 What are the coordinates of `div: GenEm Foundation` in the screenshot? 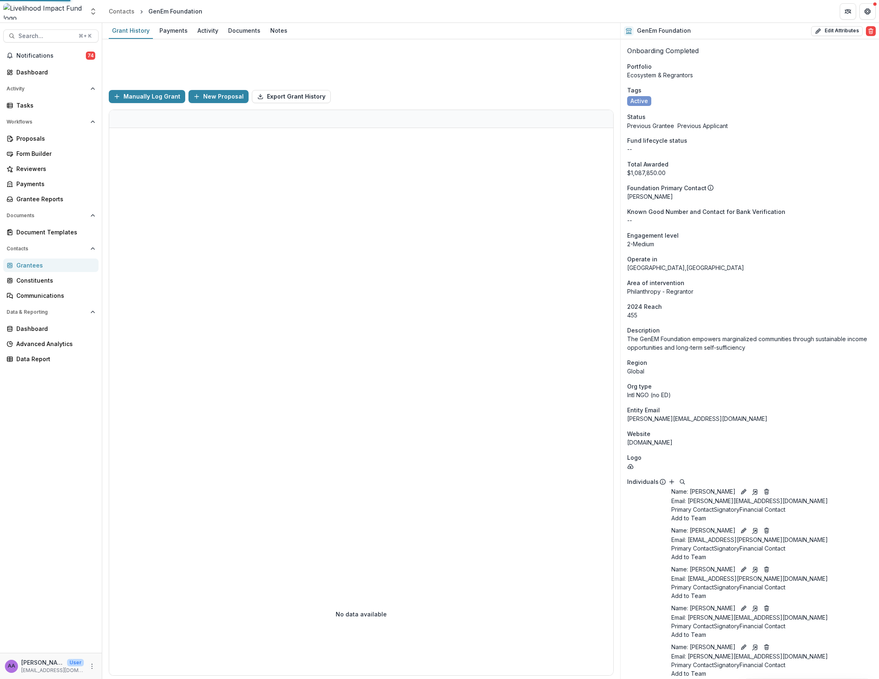 It's located at (175, 11).